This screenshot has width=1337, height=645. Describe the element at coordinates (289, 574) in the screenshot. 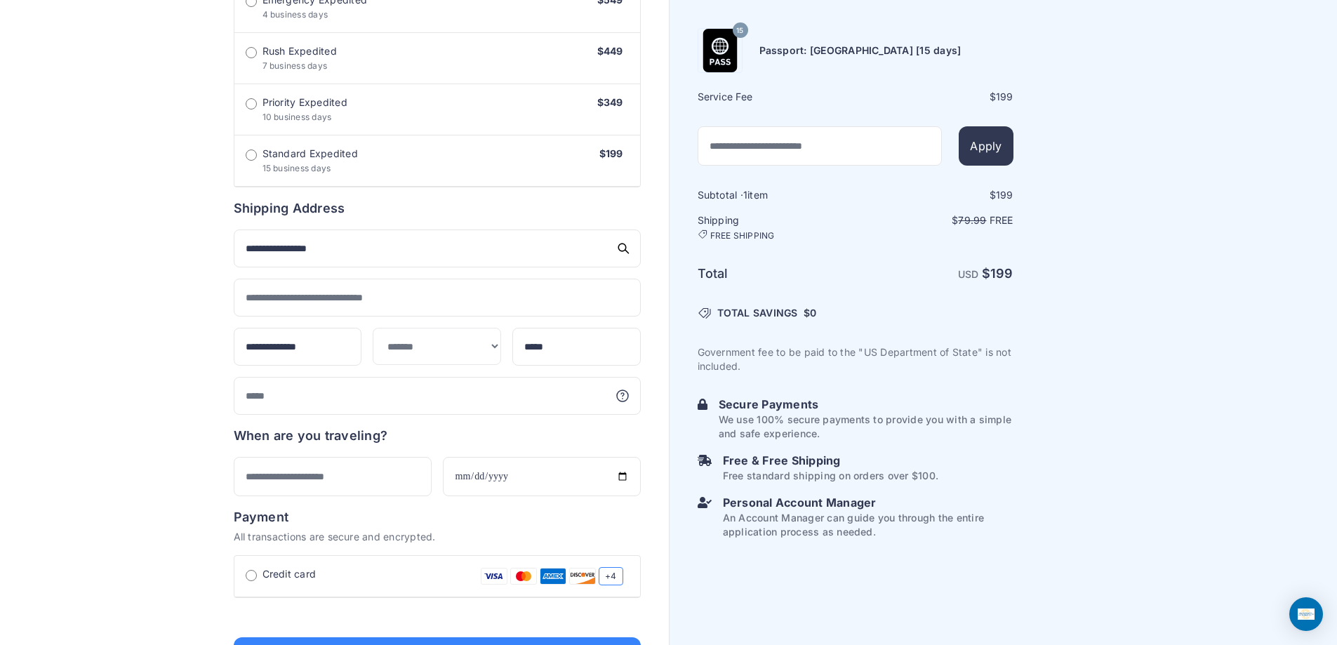

I see `span: Credit card` at that location.